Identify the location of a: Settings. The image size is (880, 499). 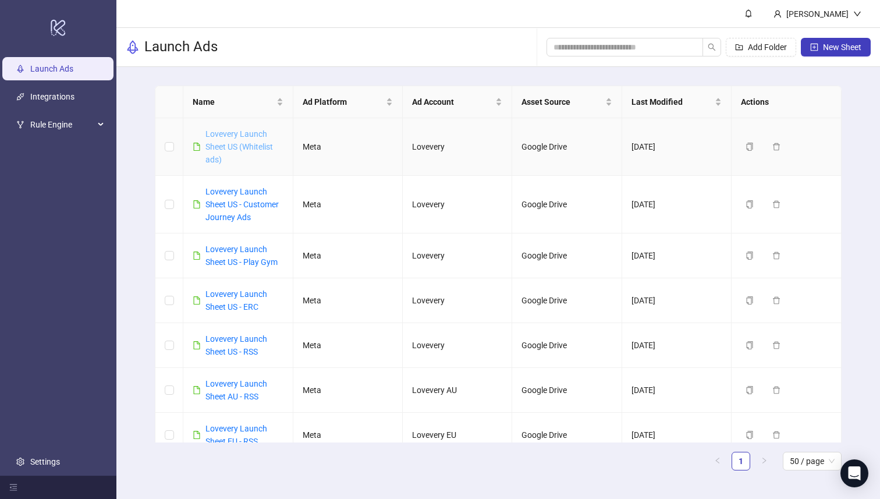
(45, 462).